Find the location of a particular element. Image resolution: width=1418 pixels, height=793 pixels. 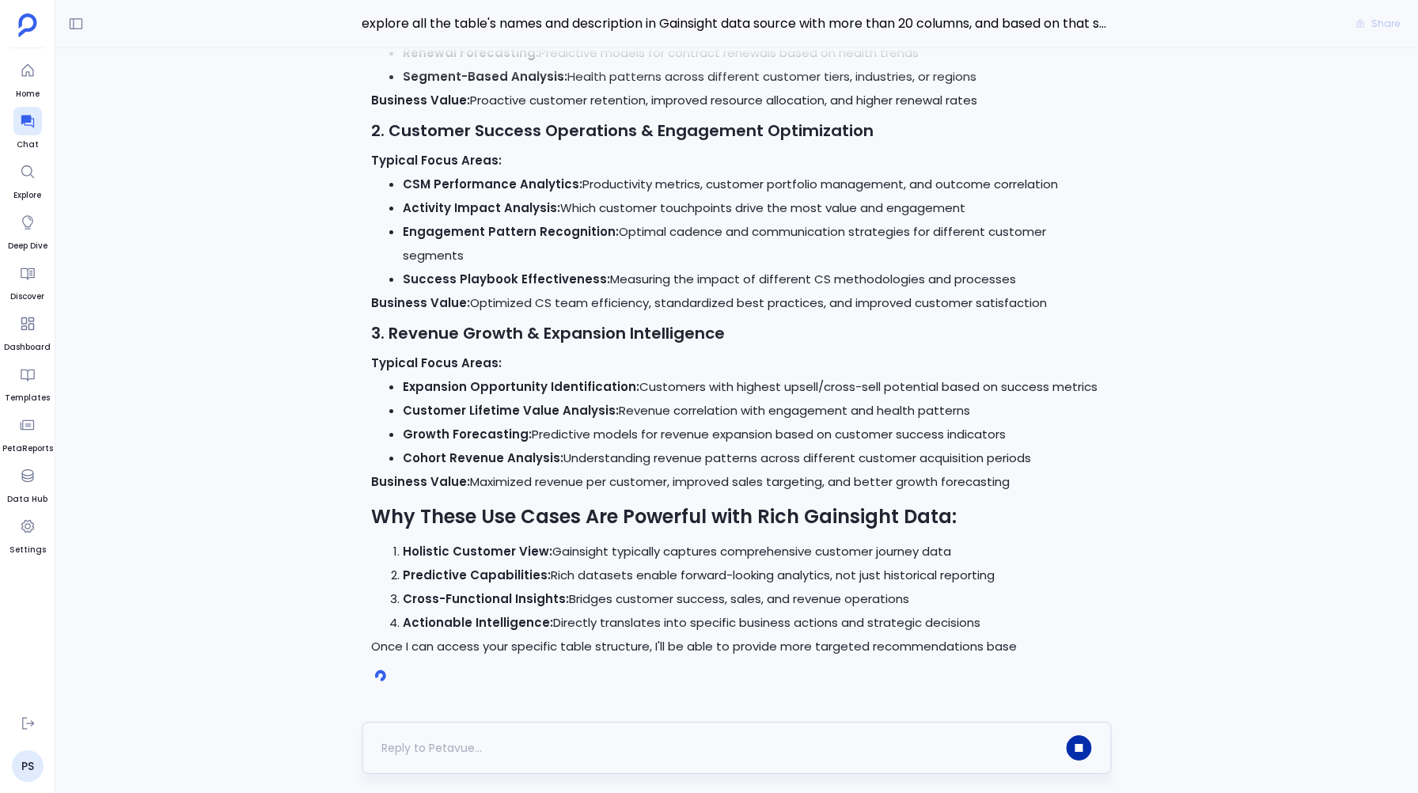

span: Templates is located at coordinates (27, 398).